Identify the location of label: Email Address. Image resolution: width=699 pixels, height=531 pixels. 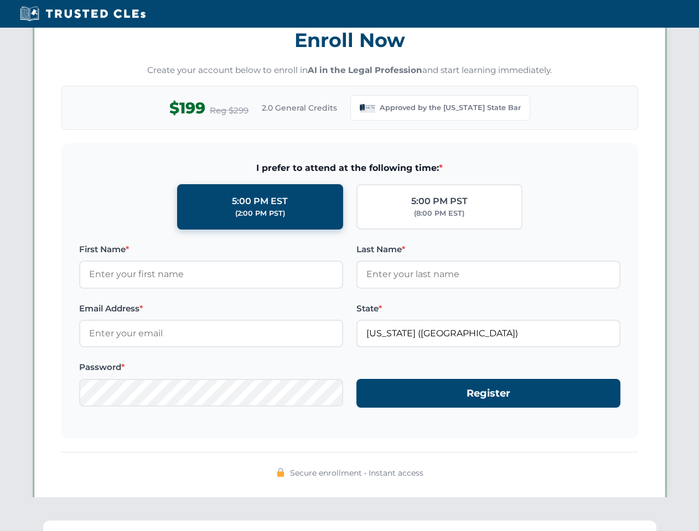
(211, 309).